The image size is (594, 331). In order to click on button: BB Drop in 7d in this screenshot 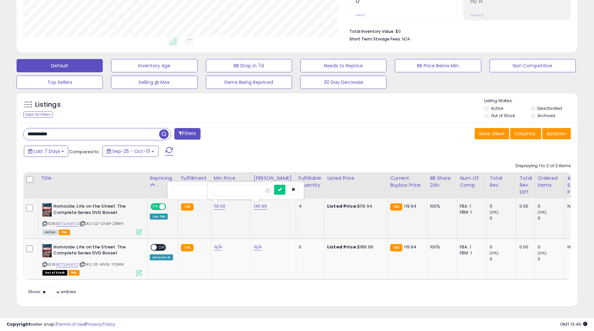, I will do `click(249, 66)`.